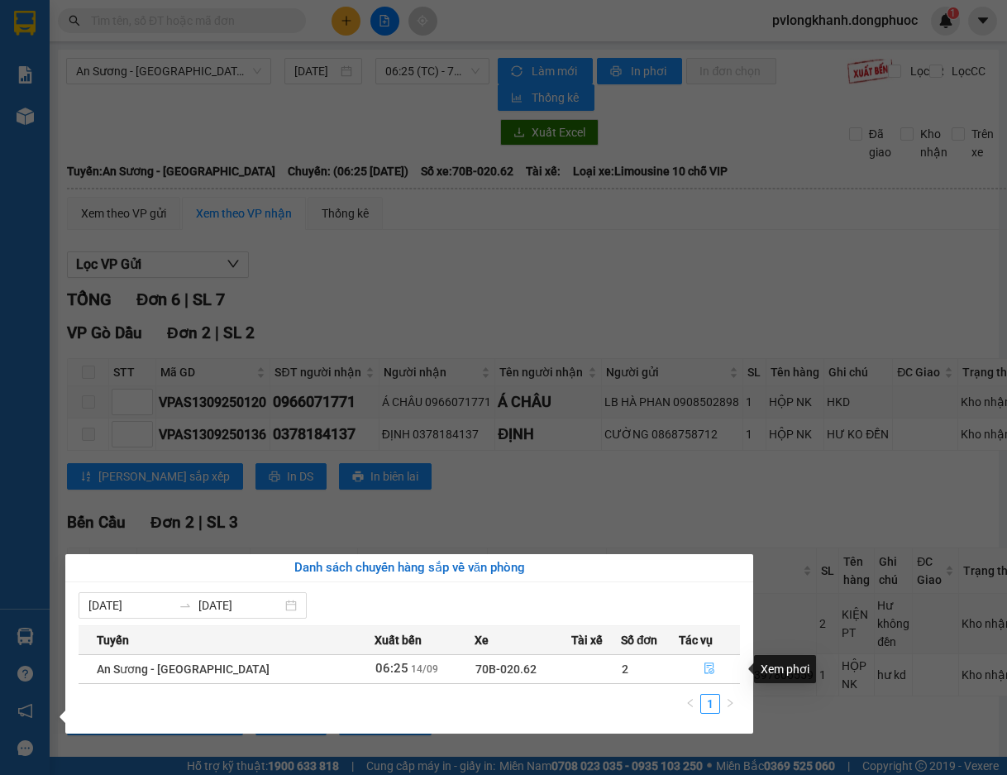  I want to click on li: Next Page, so click(730, 704).